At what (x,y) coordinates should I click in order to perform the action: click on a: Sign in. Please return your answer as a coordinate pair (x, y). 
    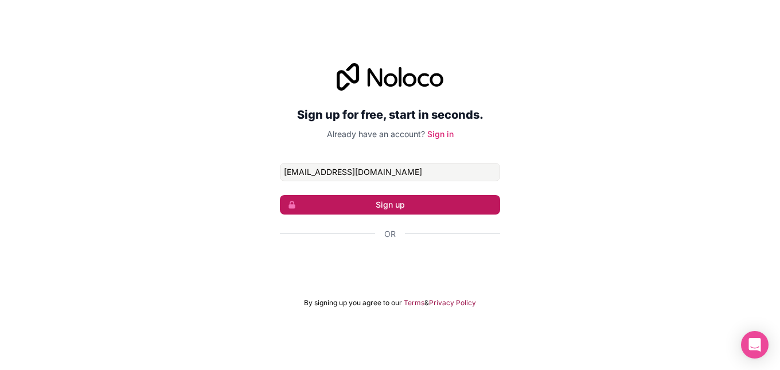
    Looking at the image, I should click on (441, 134).